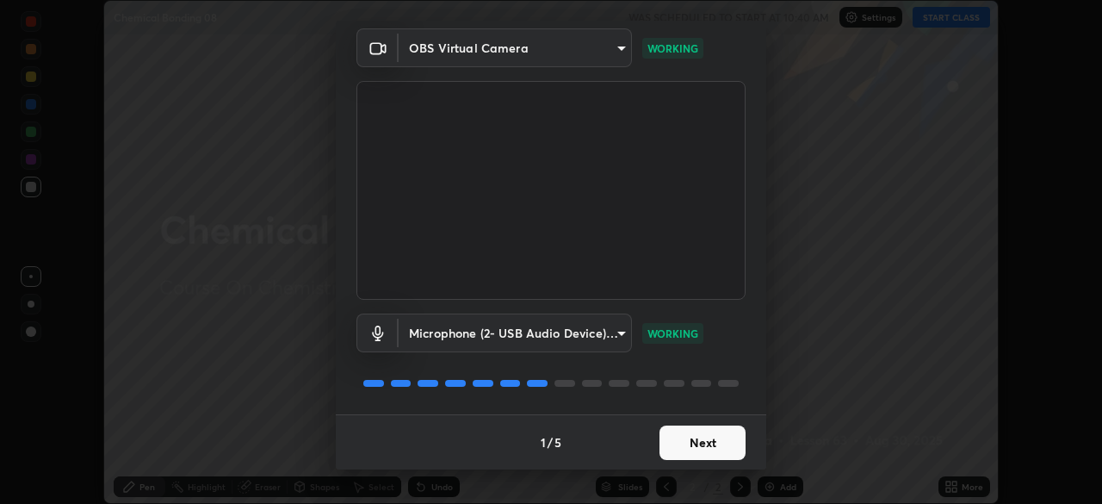 The image size is (1102, 504). Describe the element at coordinates (543, 442) in the screenshot. I see `h4: 1` at that location.